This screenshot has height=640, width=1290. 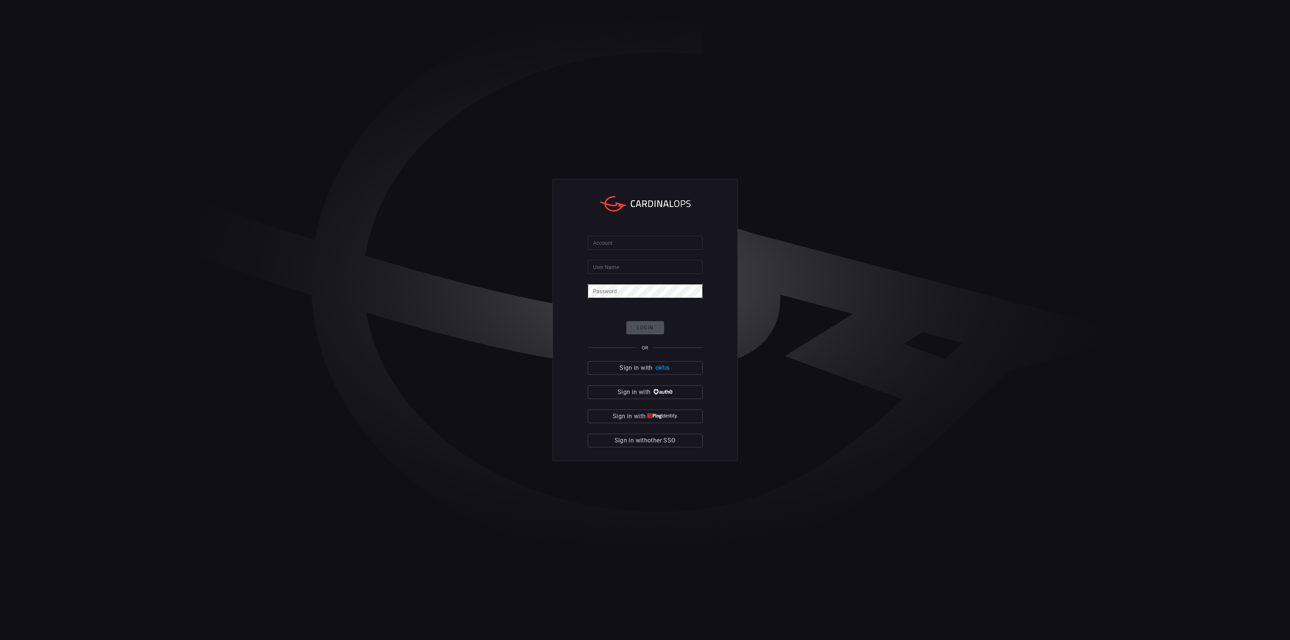 I want to click on img: vP8Hhh4KuCH8AavWKdZY7RZgAAAAASUVORK5CYII=, so click(x=662, y=392).